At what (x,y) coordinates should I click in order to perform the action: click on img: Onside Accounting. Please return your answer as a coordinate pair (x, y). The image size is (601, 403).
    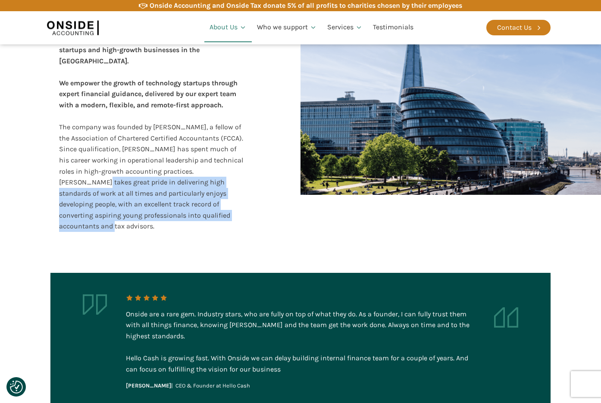
    Looking at the image, I should click on (73, 28).